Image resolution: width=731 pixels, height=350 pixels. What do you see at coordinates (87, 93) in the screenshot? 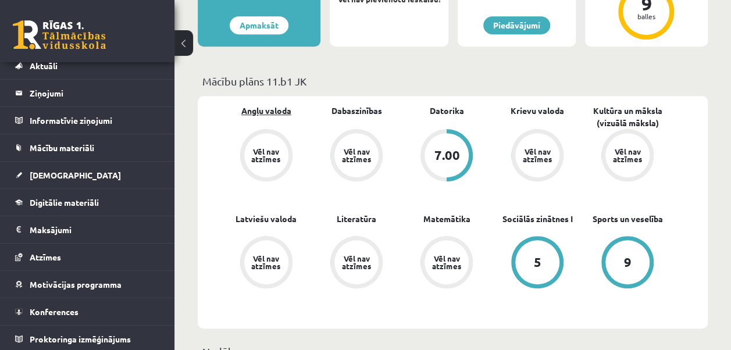
I see `a: Ziņojumi` at bounding box center [87, 93].